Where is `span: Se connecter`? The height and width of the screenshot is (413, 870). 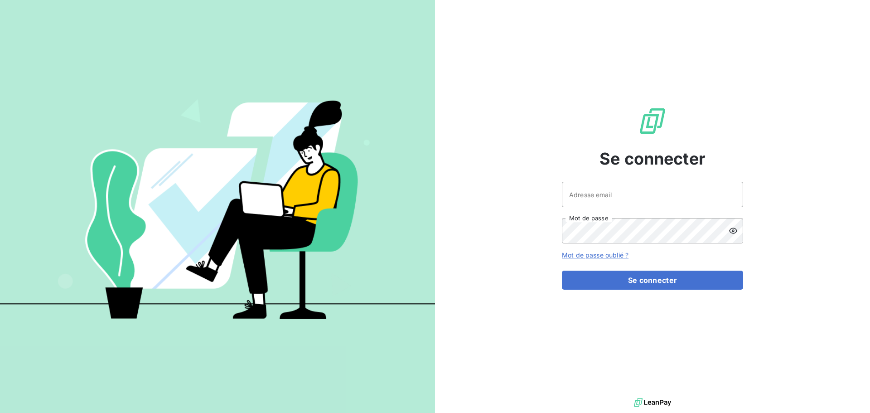 span: Se connecter is located at coordinates (653, 159).